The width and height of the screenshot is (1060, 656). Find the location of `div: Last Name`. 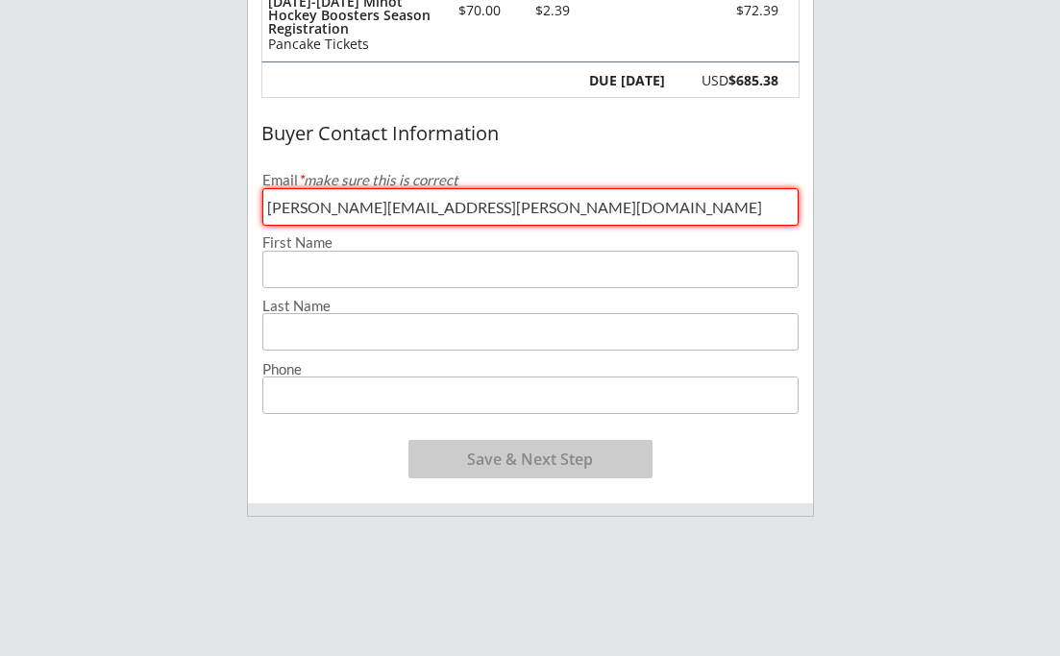

div: Last Name is located at coordinates (530, 305).